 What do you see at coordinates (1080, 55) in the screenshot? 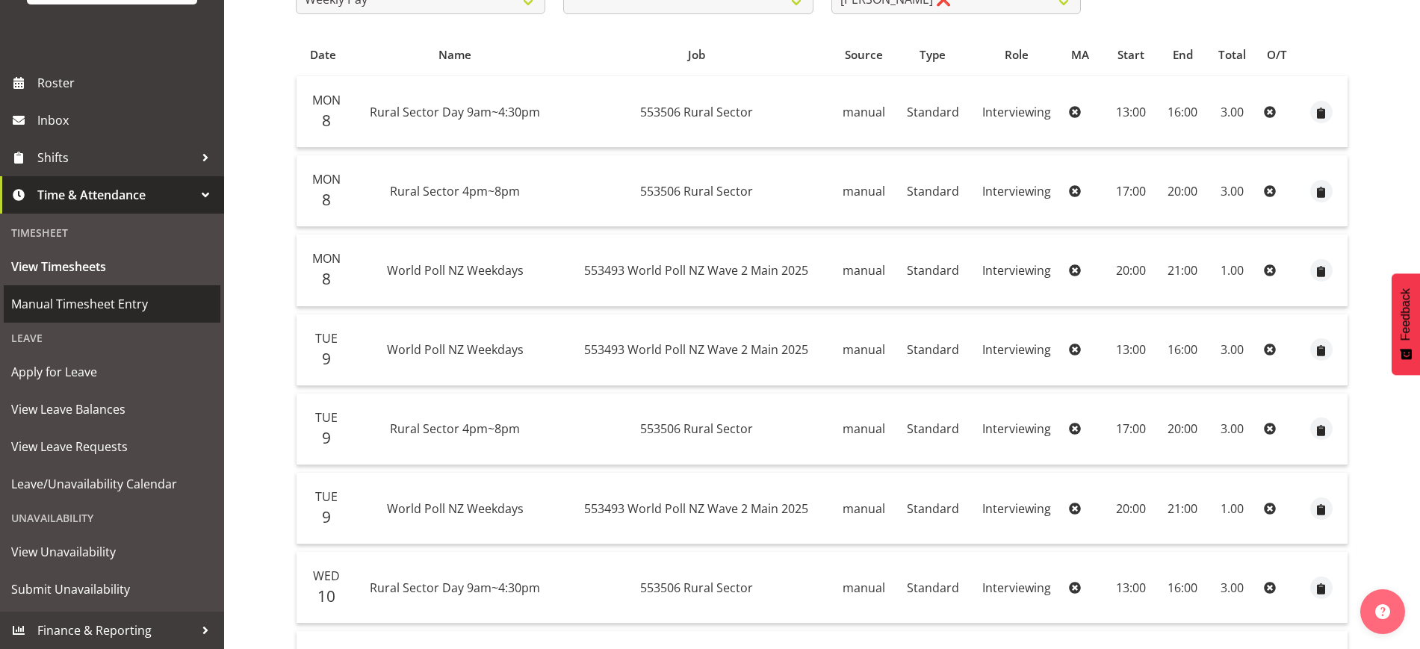
I see `span: MA` at bounding box center [1080, 55].